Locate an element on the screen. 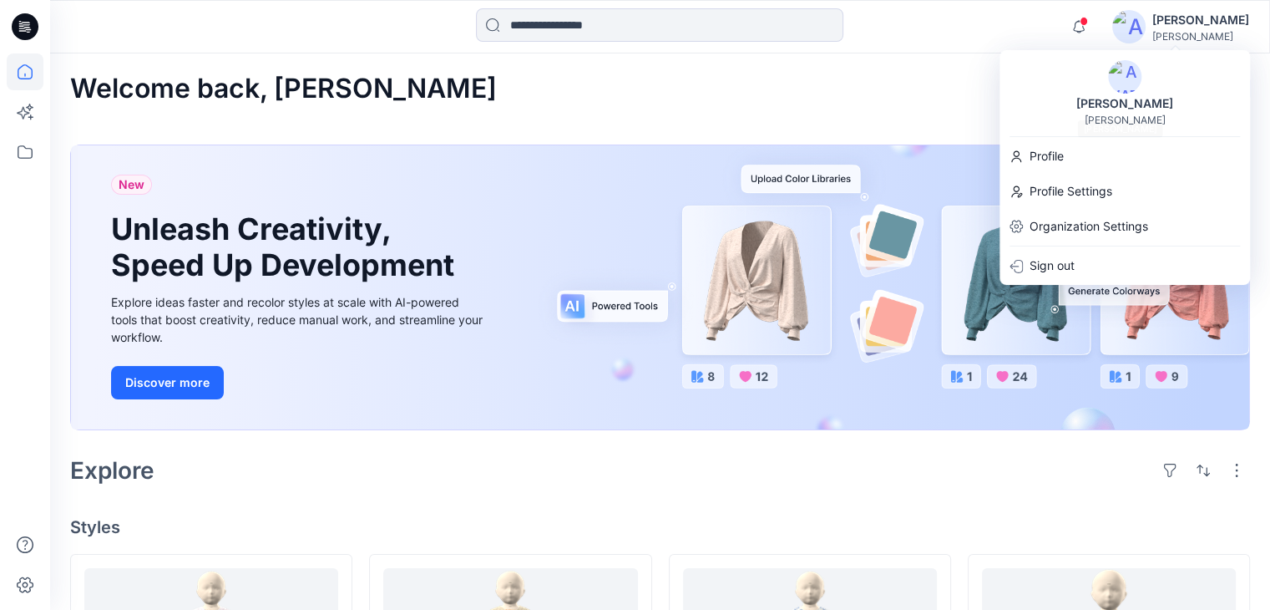 This screenshot has height=610, width=1270. h4: Styles is located at coordinates (660, 527).